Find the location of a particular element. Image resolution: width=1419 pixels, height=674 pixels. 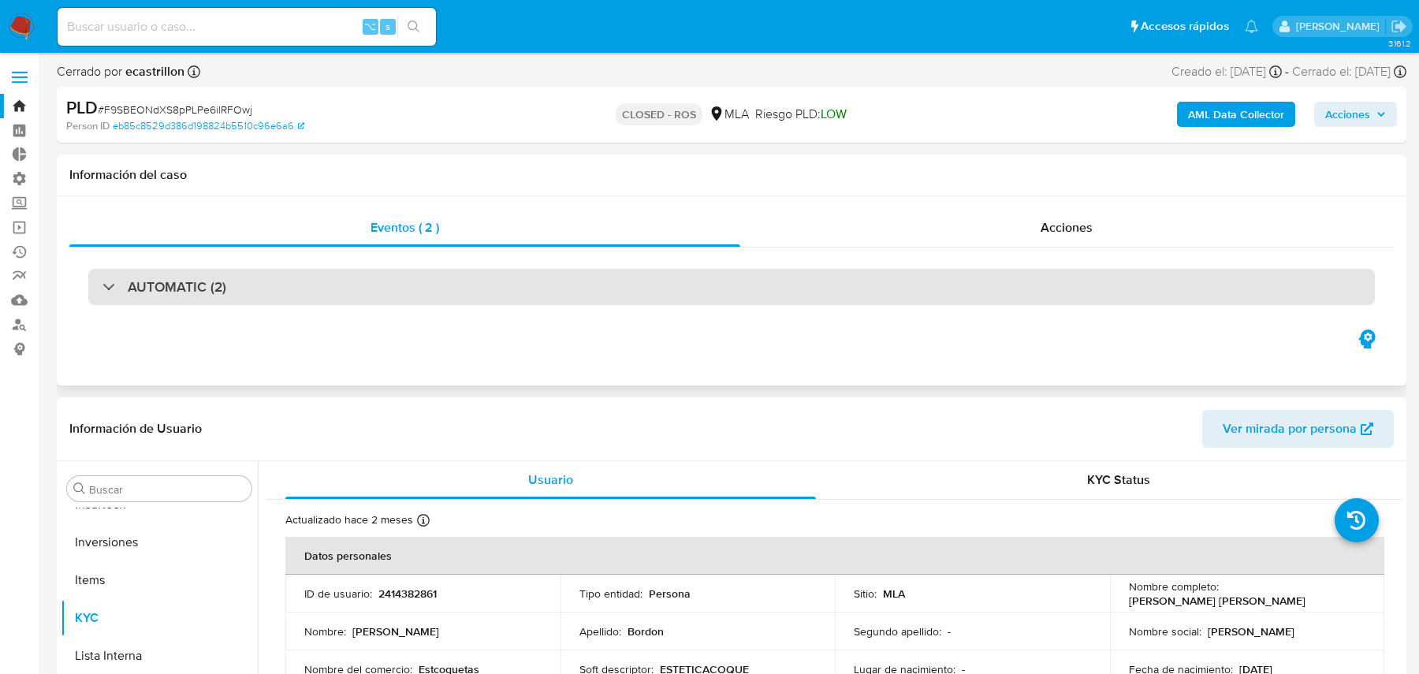

span: Ver mirada por persona is located at coordinates (1290, 429).